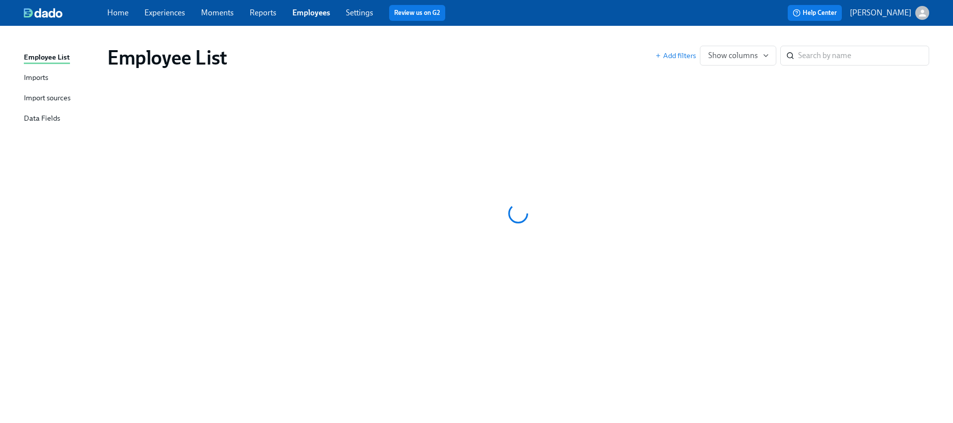 This screenshot has width=953, height=423. I want to click on a: Home, so click(118, 12).